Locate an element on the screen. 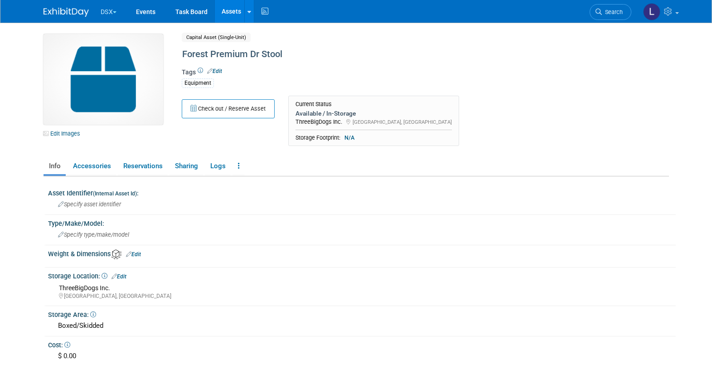  a: Edit Images is located at coordinates (63, 133).